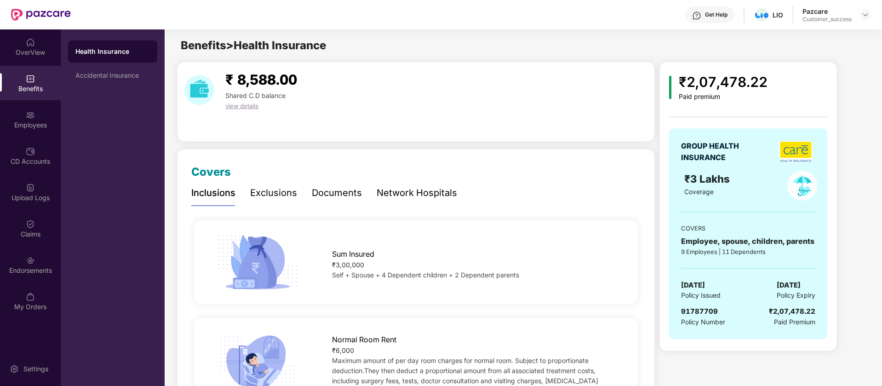  What do you see at coordinates (699, 191) in the screenshot?
I see `span: Coverage` at bounding box center [699, 191].